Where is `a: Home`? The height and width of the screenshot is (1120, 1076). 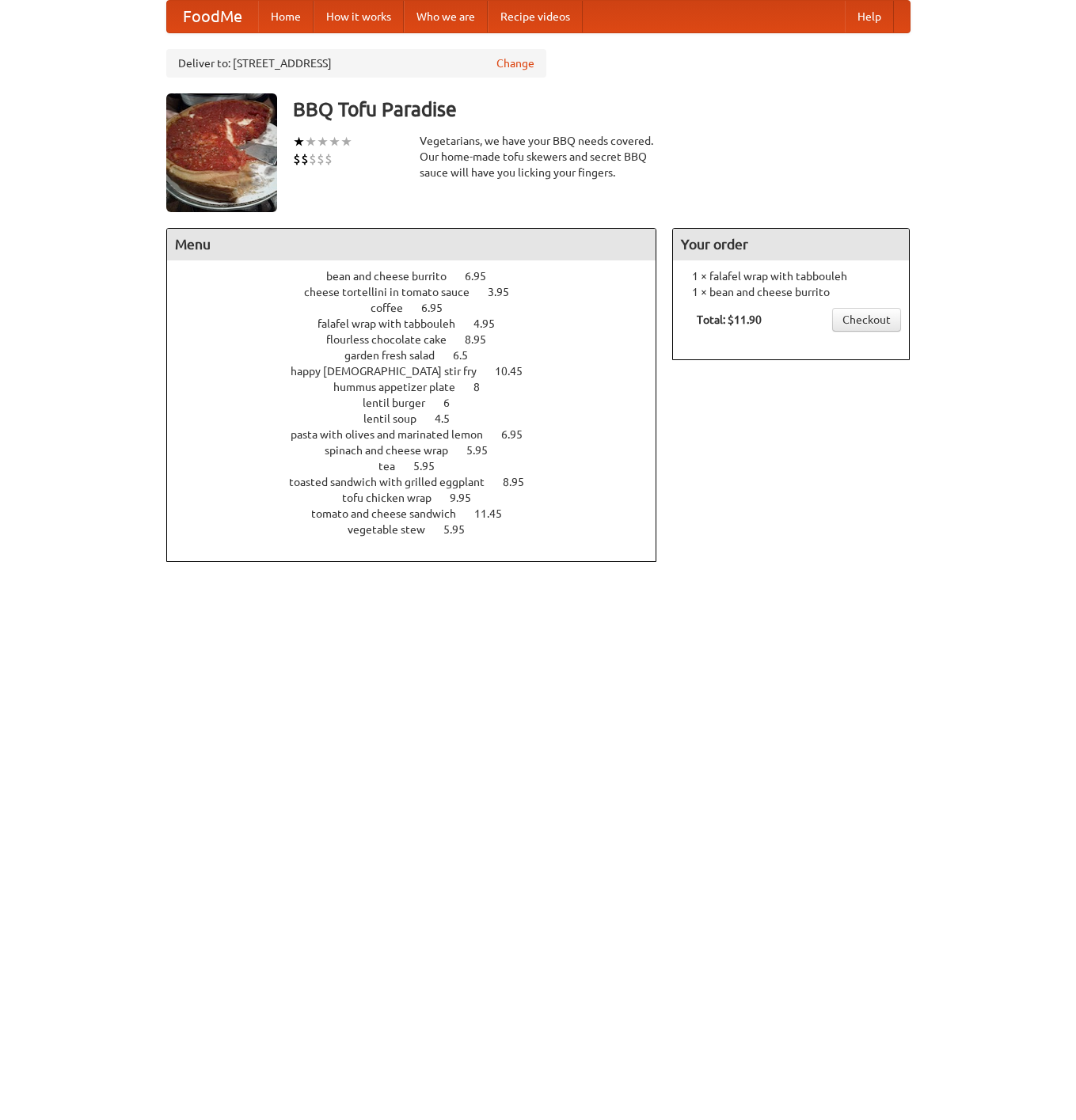
a: Home is located at coordinates (286, 17).